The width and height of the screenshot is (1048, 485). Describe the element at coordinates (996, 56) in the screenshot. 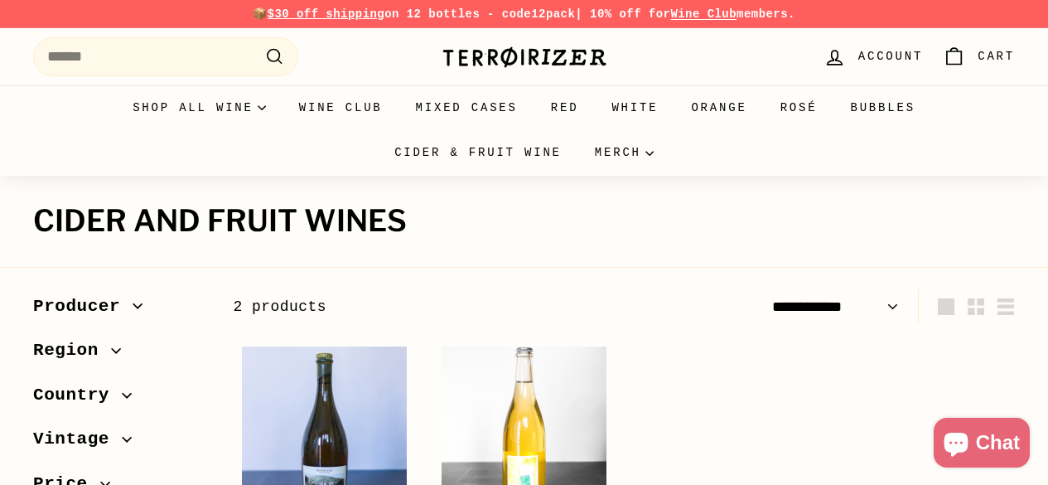

I see `span: Cart` at that location.